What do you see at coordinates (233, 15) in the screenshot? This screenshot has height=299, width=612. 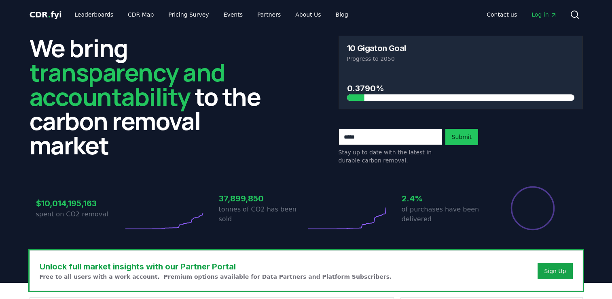 I see `a: Events` at bounding box center [233, 15].